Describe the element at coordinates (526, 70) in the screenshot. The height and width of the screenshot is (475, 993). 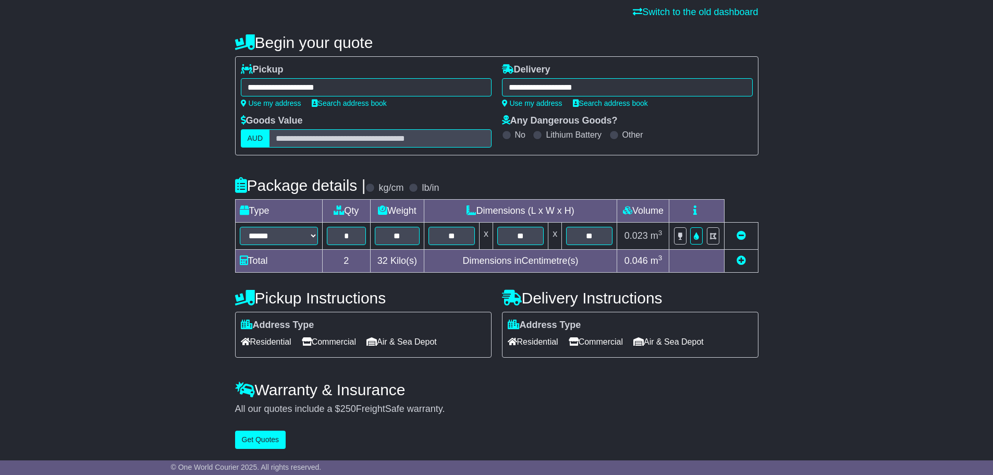
I see `label: Delivery` at that location.